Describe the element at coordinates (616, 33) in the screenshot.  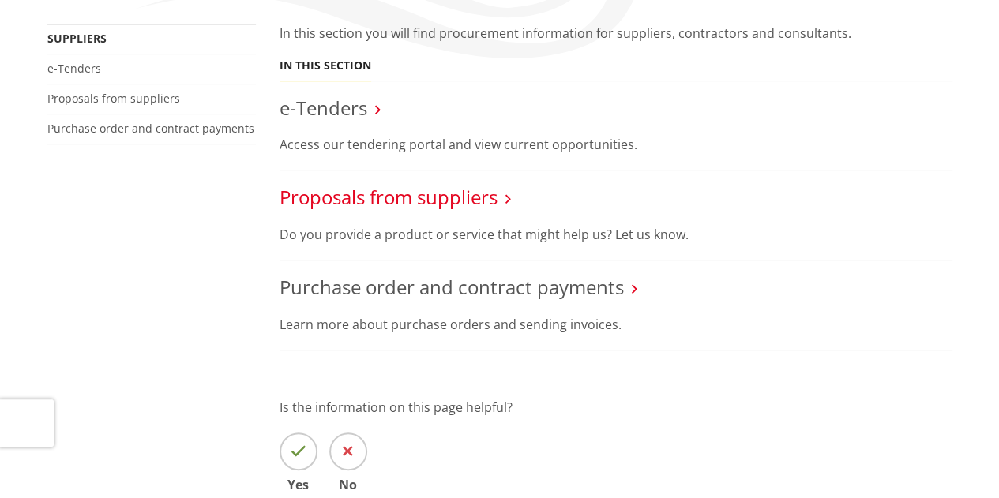
I see `p: In this section you will find procurement information for suppliers, contractors and consultants.` at that location.